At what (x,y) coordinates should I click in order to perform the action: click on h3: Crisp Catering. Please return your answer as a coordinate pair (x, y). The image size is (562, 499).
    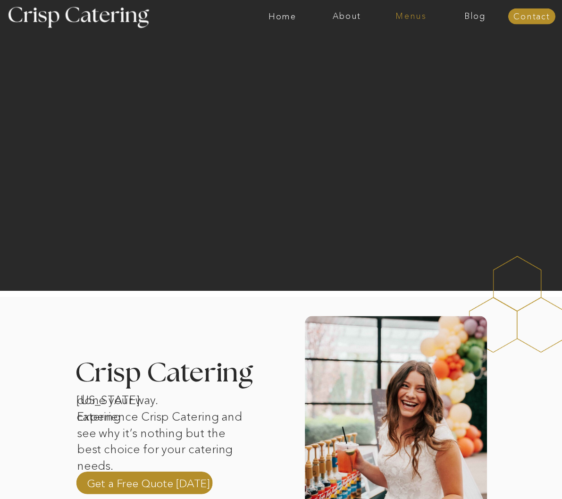
    Looking at the image, I should click on (176, 373).